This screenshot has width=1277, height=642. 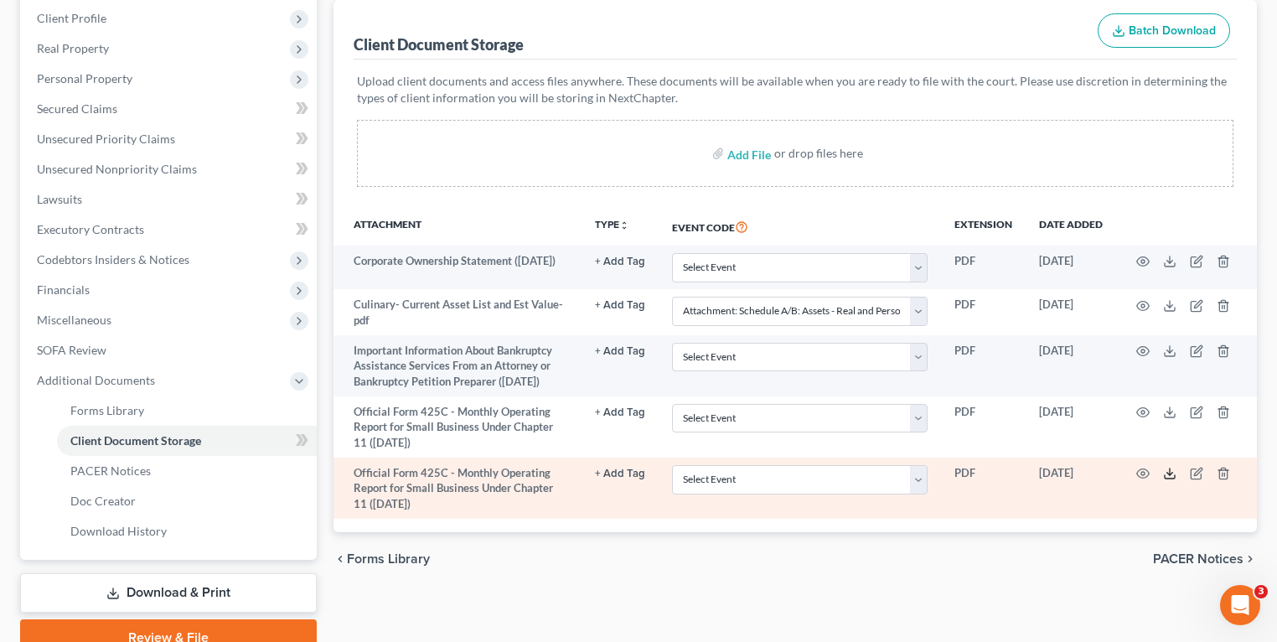 What do you see at coordinates (71, 18) in the screenshot?
I see `span: Client Profile` at bounding box center [71, 18].